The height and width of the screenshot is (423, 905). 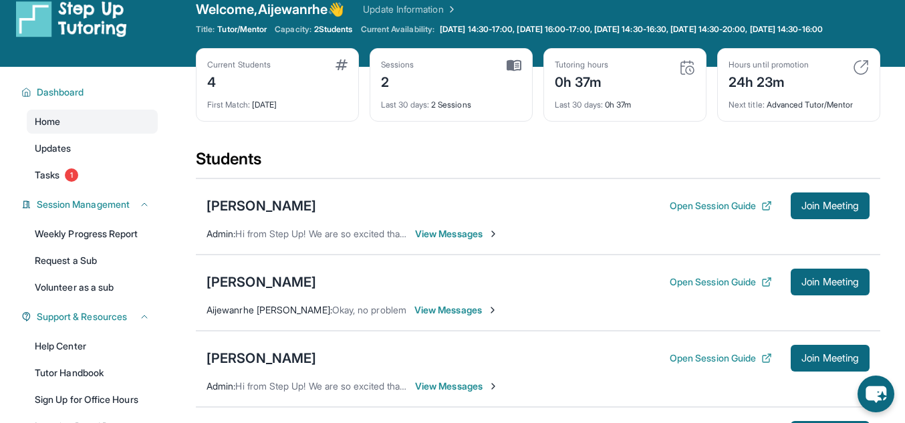 What do you see at coordinates (747, 104) in the screenshot?
I see `span: Next title :` at bounding box center [747, 104].